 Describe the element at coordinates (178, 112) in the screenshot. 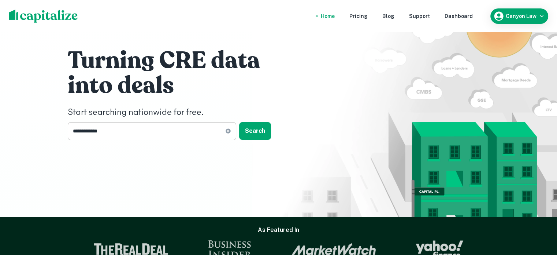

I see `h4: Start searching nationwide for free.` at that location.